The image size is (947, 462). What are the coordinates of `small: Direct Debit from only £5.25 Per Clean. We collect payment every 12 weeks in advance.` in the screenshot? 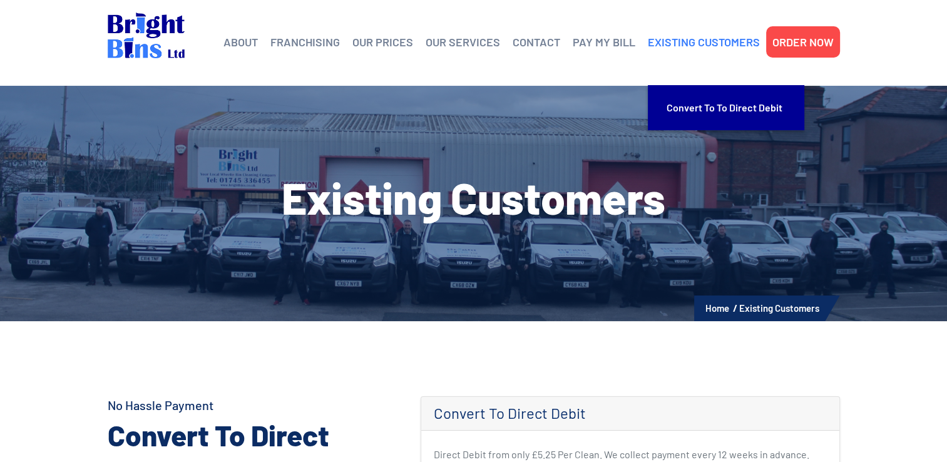 It's located at (622, 454).